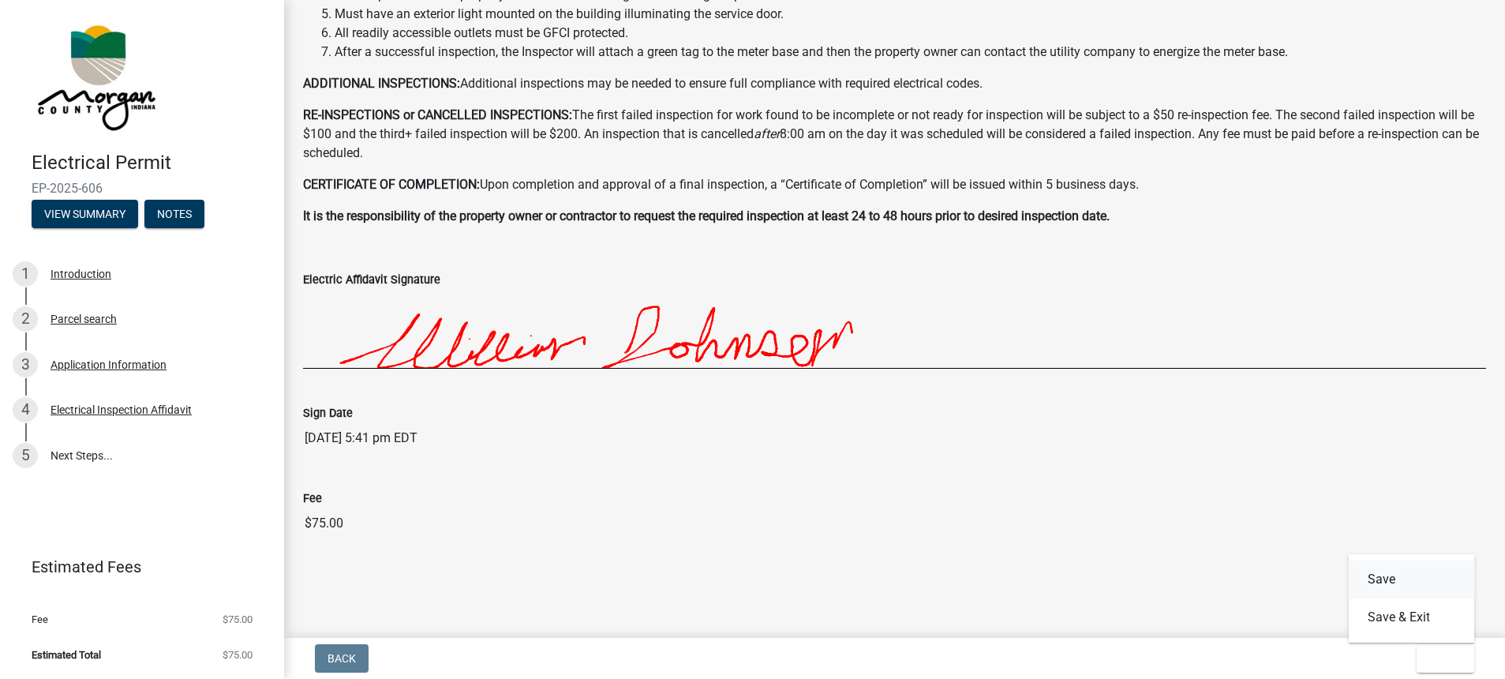 This screenshot has height=679, width=1505. I want to click on strong: CERTIFICATE OF COMPLETION:, so click(392, 184).